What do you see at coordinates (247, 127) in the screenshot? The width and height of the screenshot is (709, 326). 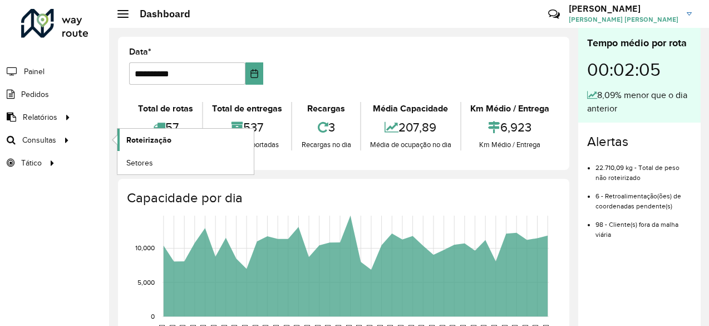 I see `div: 537` at bounding box center [247, 127].